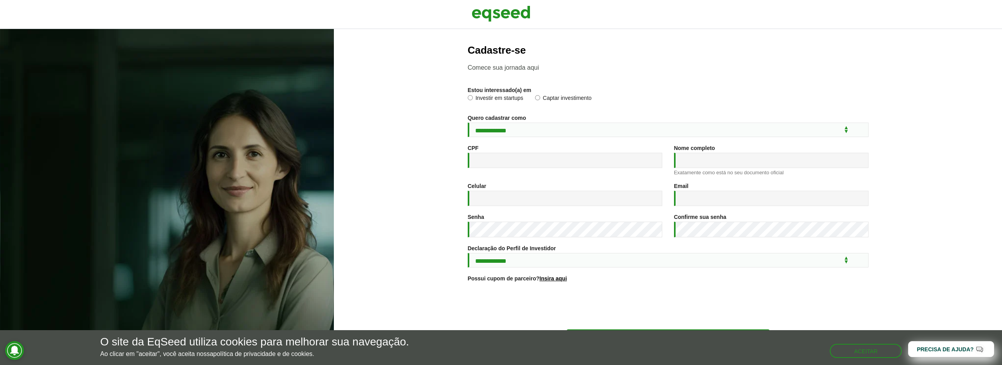 Image resolution: width=1002 pixels, height=365 pixels. Describe the element at coordinates (254, 342) in the screenshot. I see `h5: O site da EqSeed utiliza cookies para melhorar sua navegação.` at that location.